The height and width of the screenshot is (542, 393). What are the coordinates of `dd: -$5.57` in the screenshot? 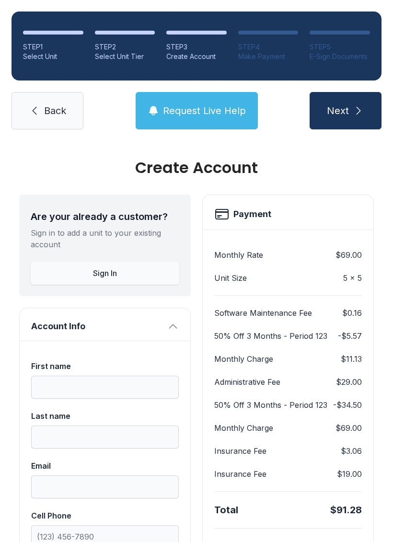 It's located at (350, 336).